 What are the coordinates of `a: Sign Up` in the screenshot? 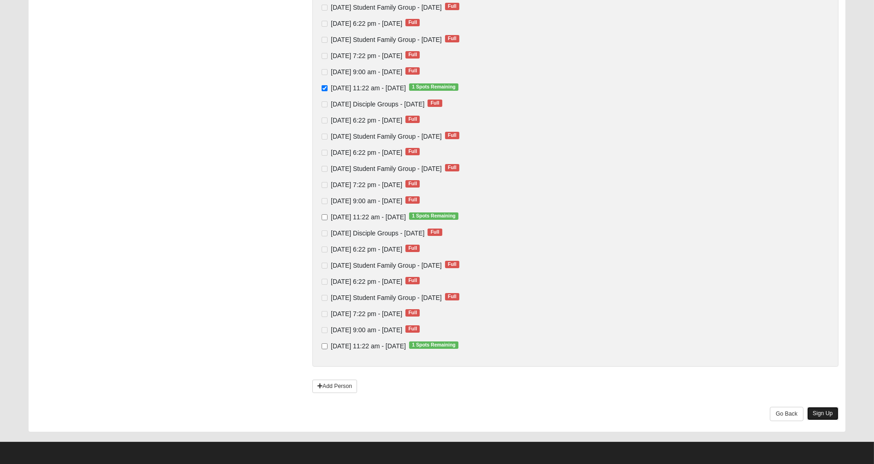 It's located at (823, 413).